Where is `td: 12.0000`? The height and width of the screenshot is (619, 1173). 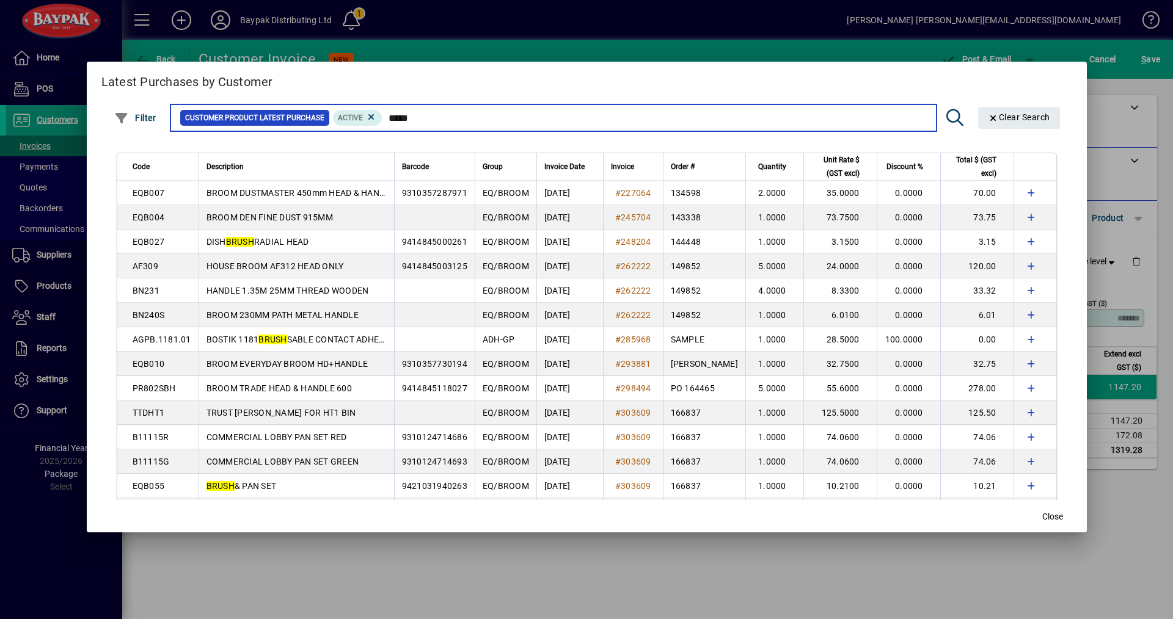 td: 12.0000 is located at coordinates (840, 511).